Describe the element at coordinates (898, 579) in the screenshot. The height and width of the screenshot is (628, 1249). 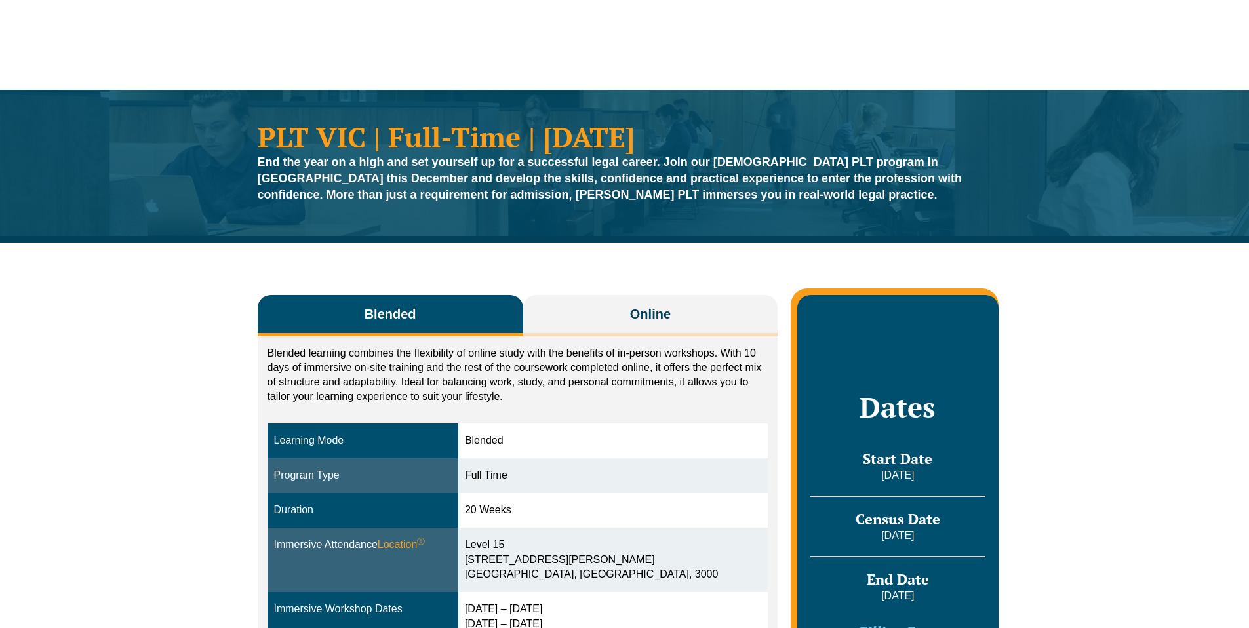
I see `span: End Date` at that location.